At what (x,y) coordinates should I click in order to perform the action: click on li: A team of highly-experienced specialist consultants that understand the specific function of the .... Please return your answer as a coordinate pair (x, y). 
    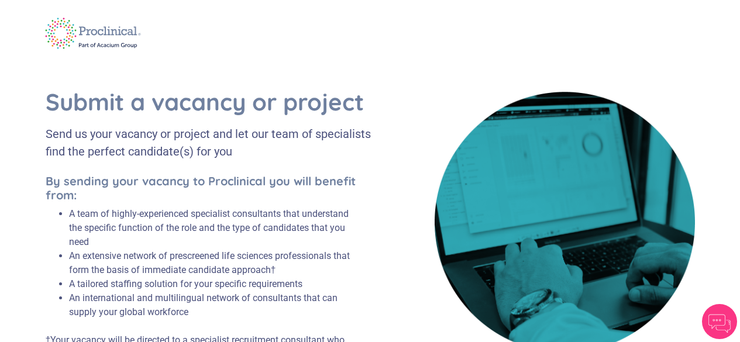
    Looking at the image, I should click on (215, 228).